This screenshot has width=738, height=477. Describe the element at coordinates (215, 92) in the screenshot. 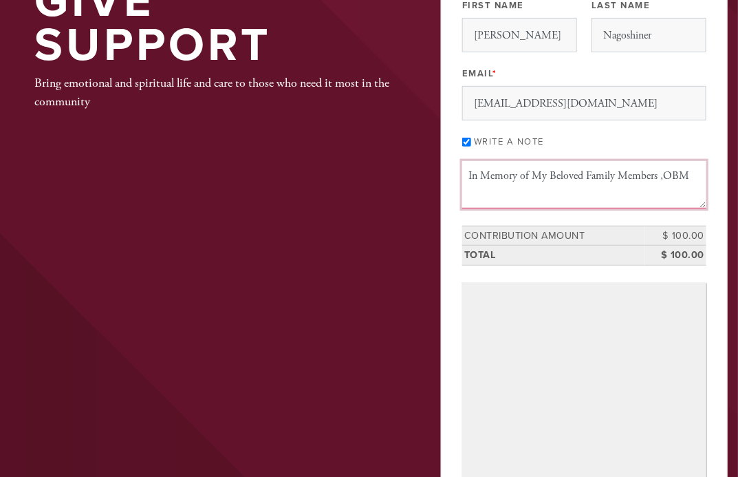

I see `div: Bring emotional and spiritual life and care to those who need it most in the community` at that location.